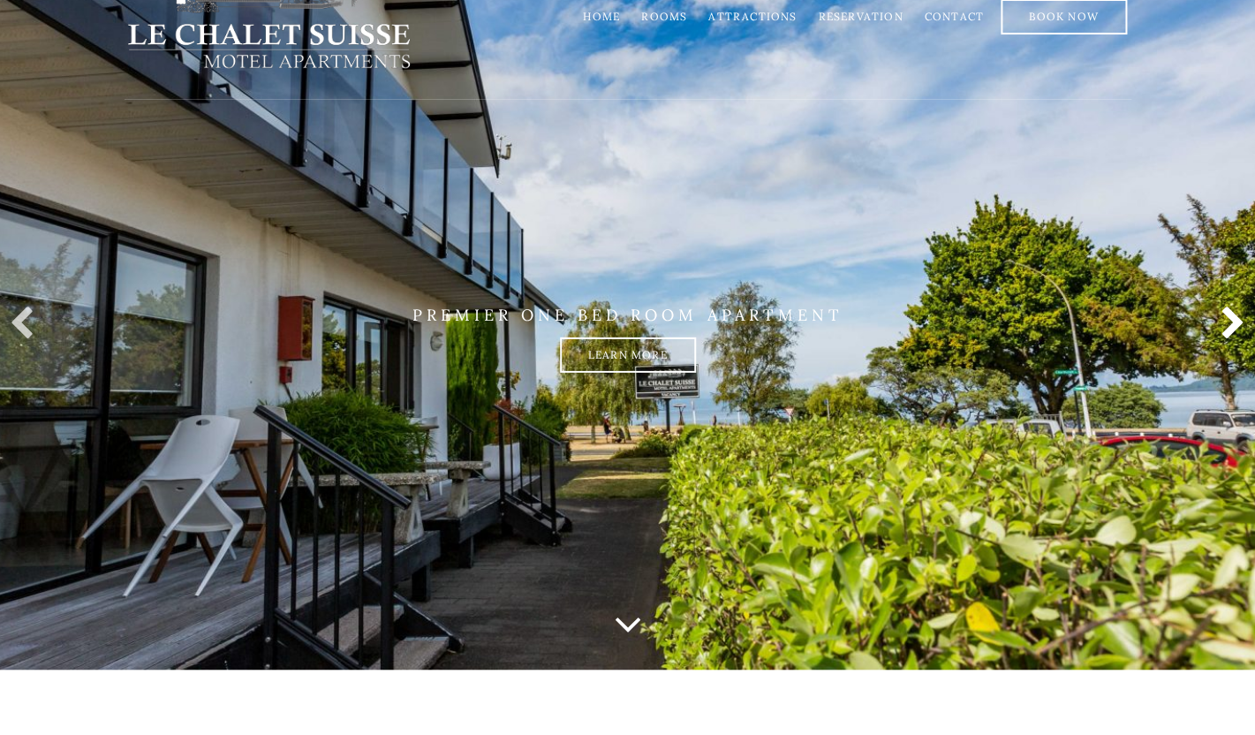 The width and height of the screenshot is (1255, 735). Describe the element at coordinates (602, 16) in the screenshot. I see `a: Home` at that location.